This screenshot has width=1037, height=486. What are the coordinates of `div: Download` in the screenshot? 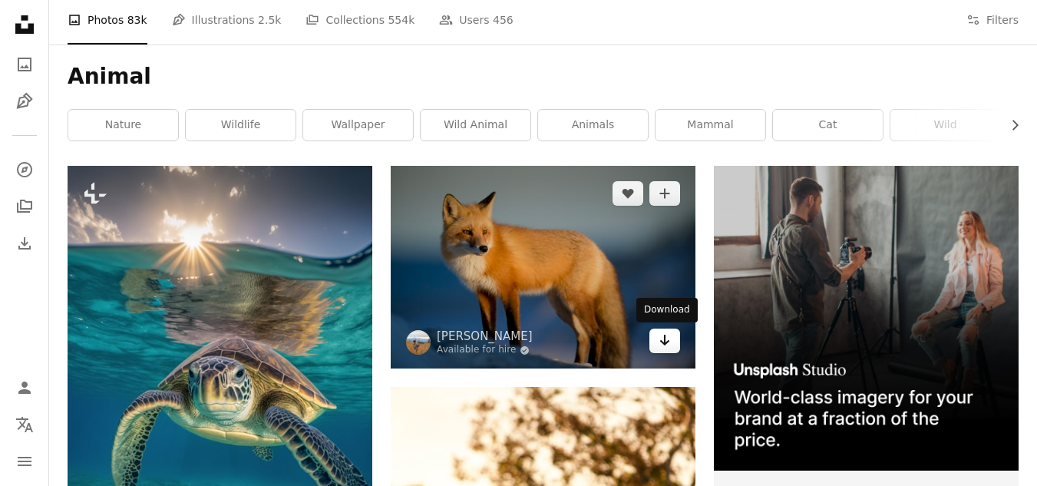 It's located at (667, 310).